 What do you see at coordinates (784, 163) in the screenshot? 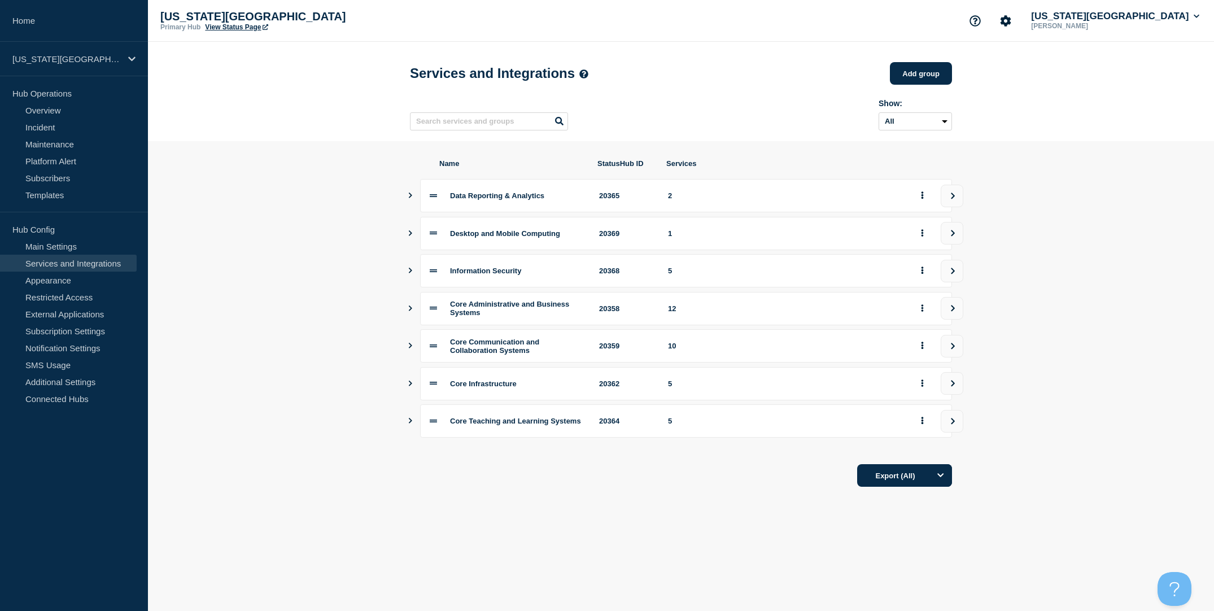
I see `span: Services` at bounding box center [784, 163].